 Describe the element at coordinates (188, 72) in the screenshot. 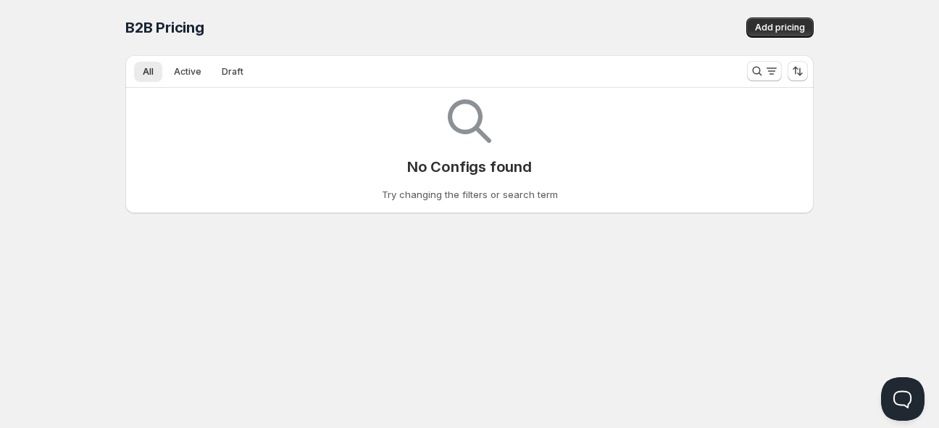

I see `span: Active` at that location.